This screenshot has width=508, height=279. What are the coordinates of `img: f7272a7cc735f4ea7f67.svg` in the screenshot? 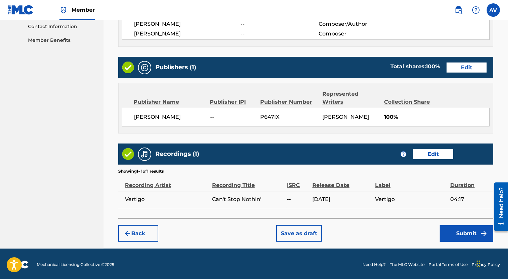 It's located at (484, 233).